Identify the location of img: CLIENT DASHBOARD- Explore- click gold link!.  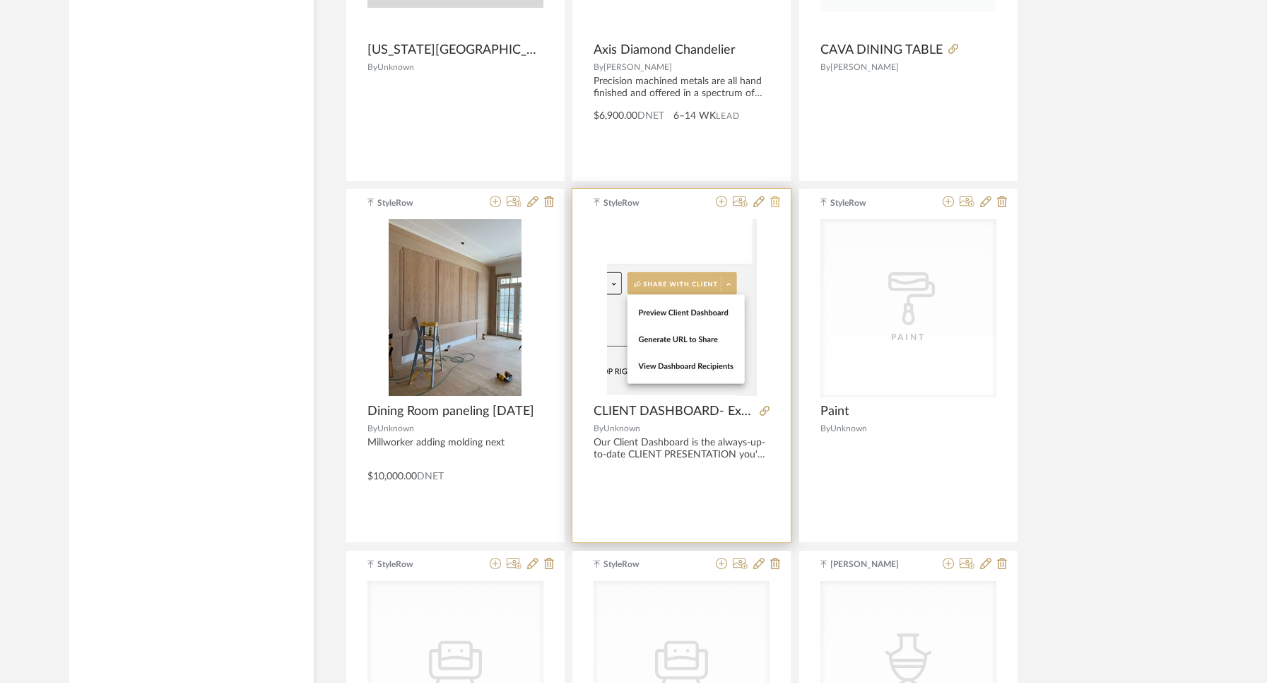
(682, 308).